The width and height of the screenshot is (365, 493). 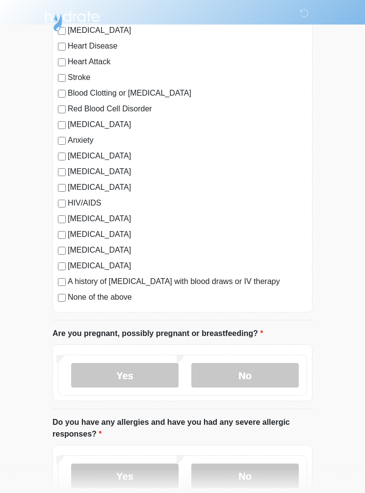 I want to click on label: Red Blood Cell Disorder, so click(x=188, y=109).